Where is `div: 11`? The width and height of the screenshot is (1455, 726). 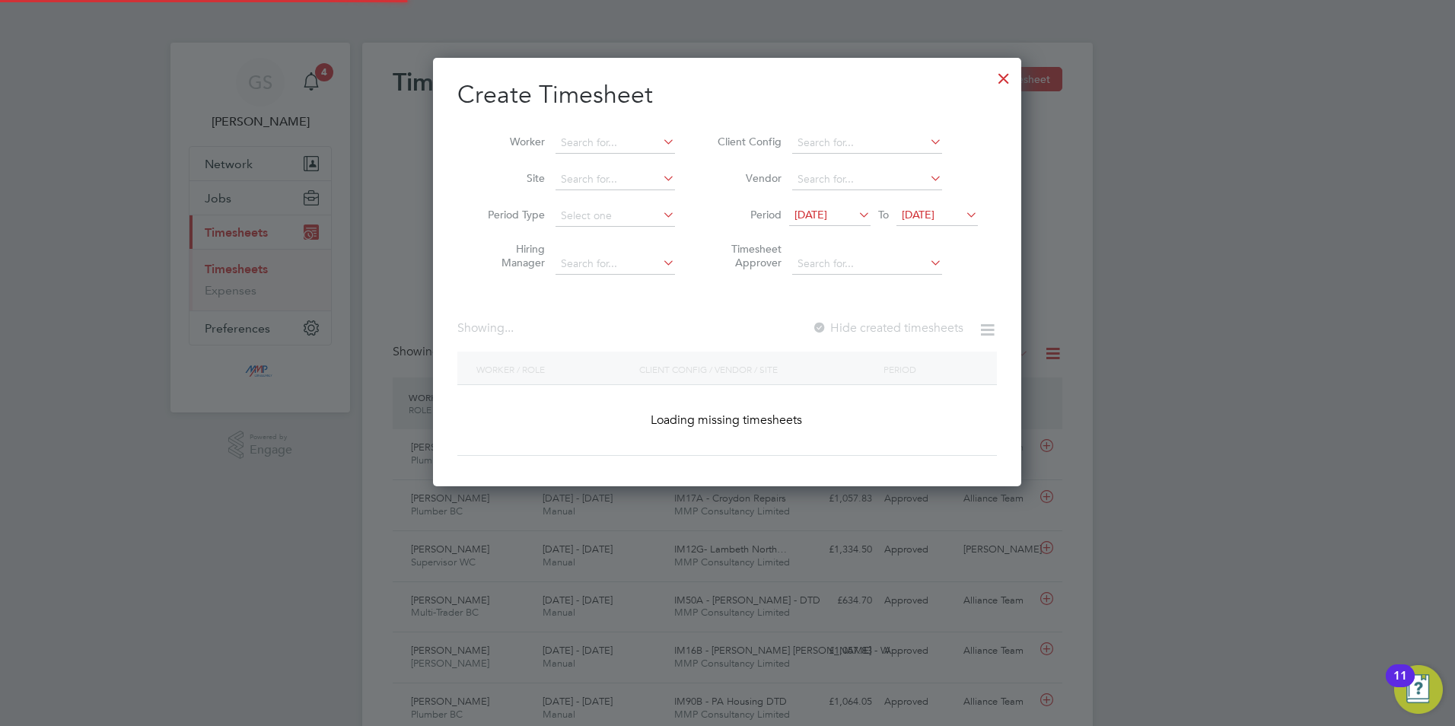
div: 11 is located at coordinates (1400, 685).